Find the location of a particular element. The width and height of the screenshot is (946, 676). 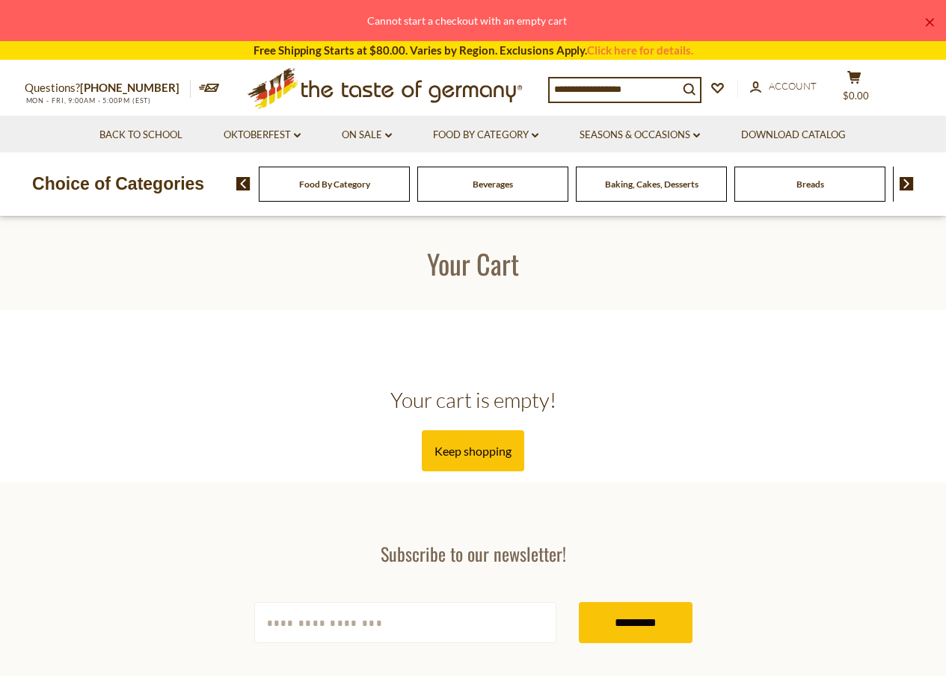

a: Click here for details. is located at coordinates (640, 50).